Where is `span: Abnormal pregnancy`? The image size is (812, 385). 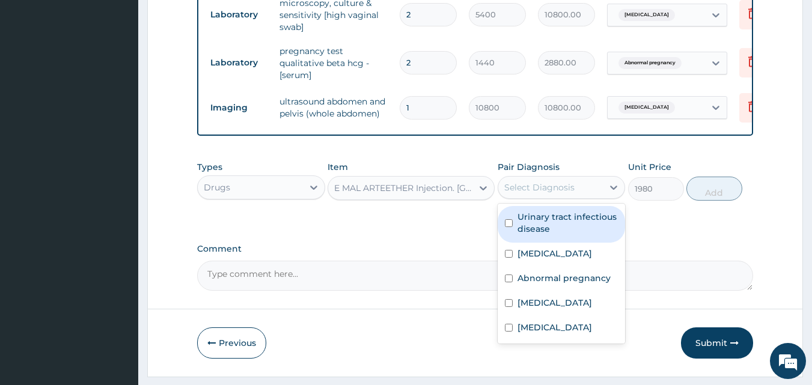
span: Abnormal pregnancy is located at coordinates (650, 63).